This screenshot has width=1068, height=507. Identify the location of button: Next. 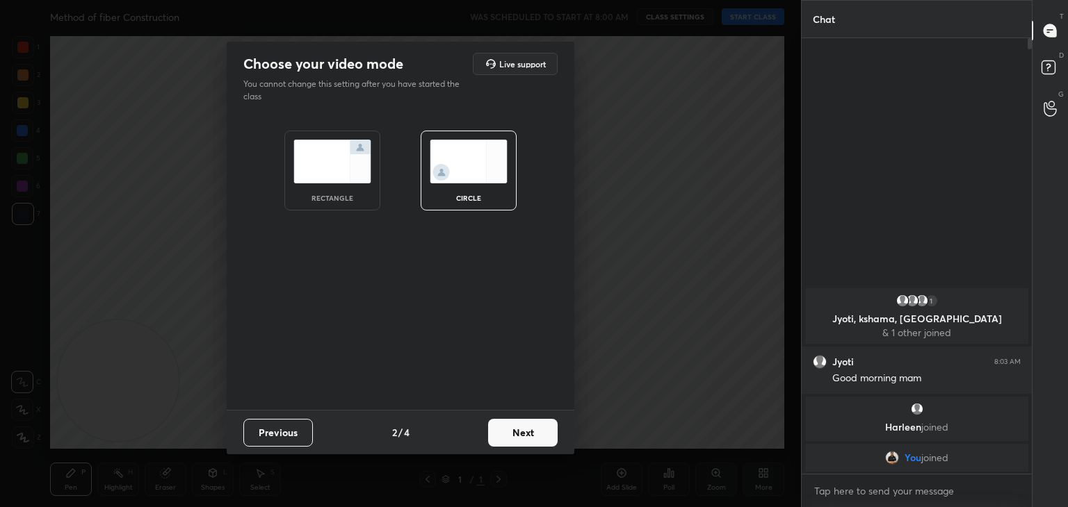
(523, 433).